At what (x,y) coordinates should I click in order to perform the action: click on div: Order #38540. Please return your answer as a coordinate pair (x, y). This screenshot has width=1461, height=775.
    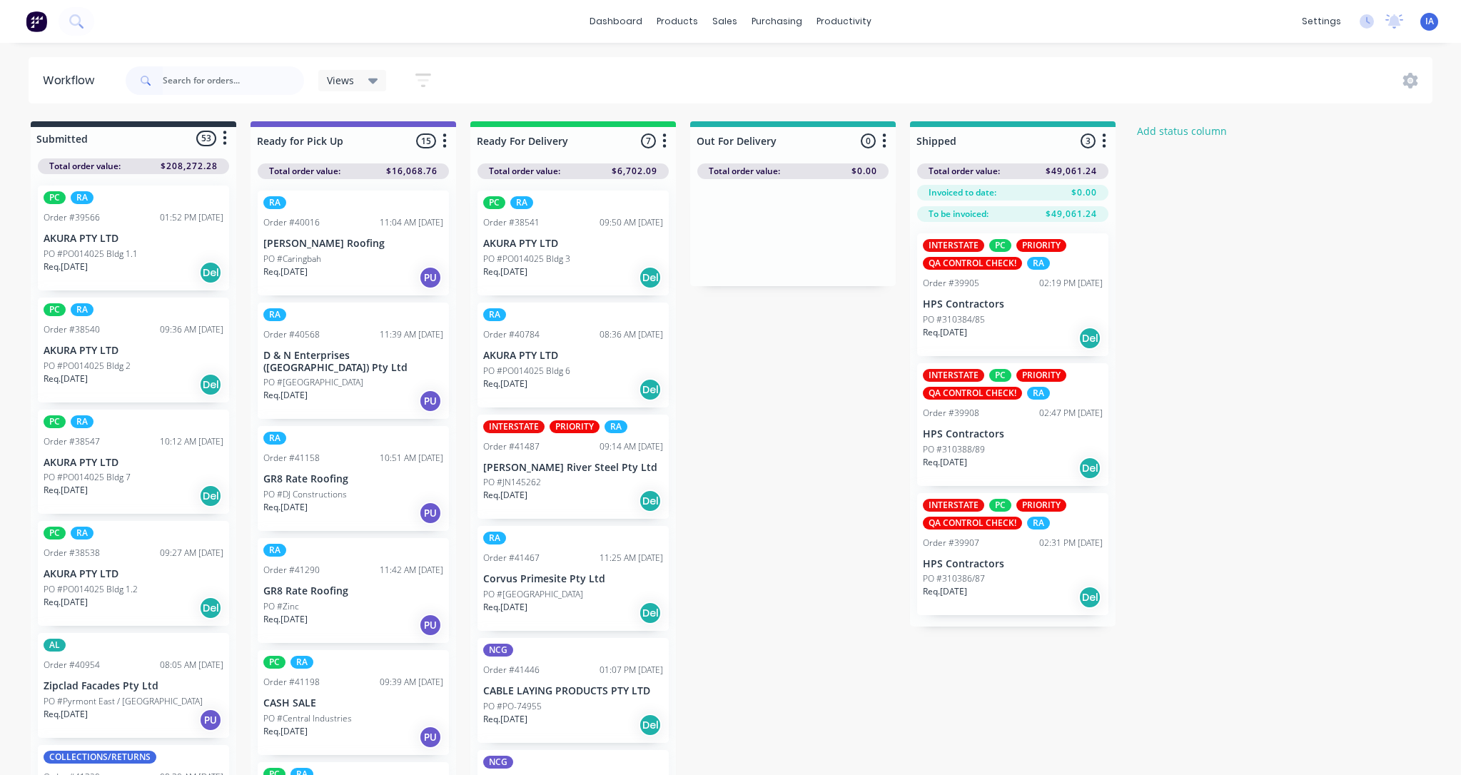
    Looking at the image, I should click on (71, 330).